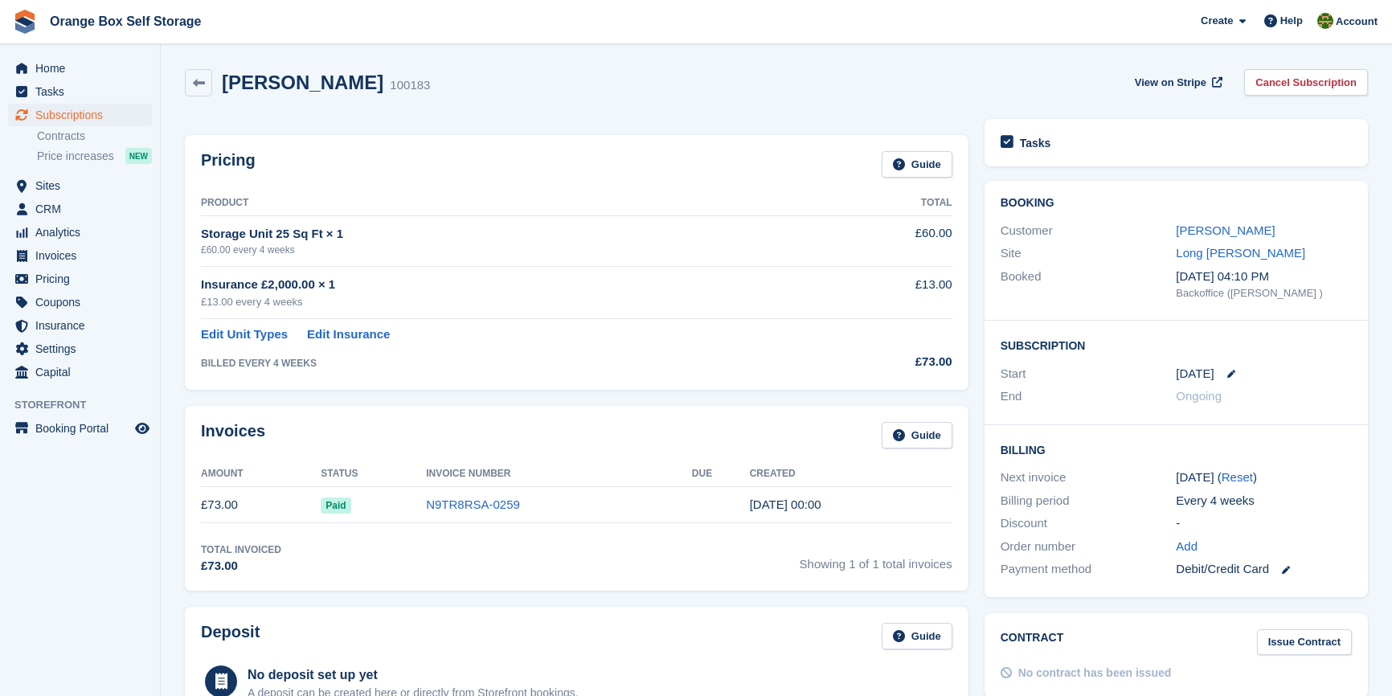 The width and height of the screenshot is (1392, 696). What do you see at coordinates (84, 302) in the screenshot?
I see `span: Coupons` at bounding box center [84, 302].